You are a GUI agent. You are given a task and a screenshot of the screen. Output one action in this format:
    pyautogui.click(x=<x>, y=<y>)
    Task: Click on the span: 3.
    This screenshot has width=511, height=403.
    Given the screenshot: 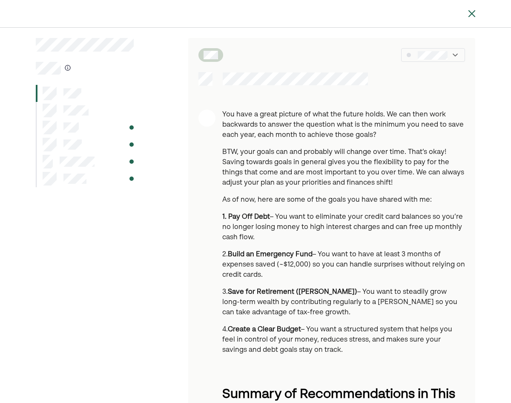 What is the action you would take?
    pyautogui.click(x=225, y=292)
    